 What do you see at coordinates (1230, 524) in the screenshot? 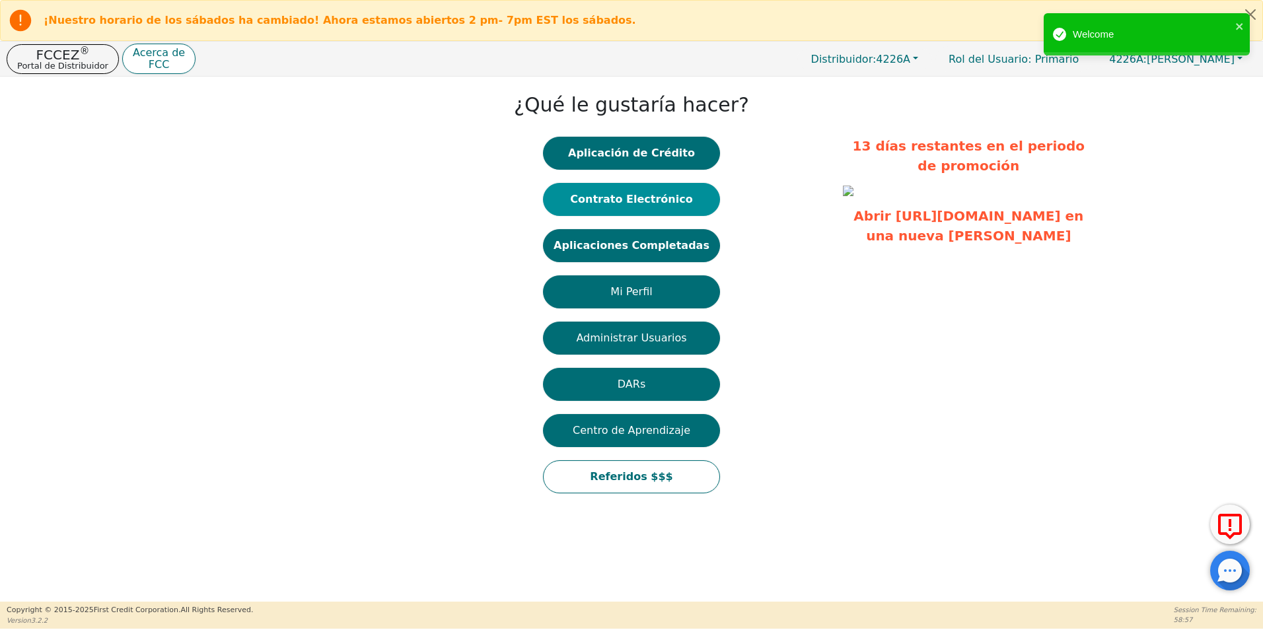
I see `button: Reportar Error a FCC` at bounding box center [1230, 524].